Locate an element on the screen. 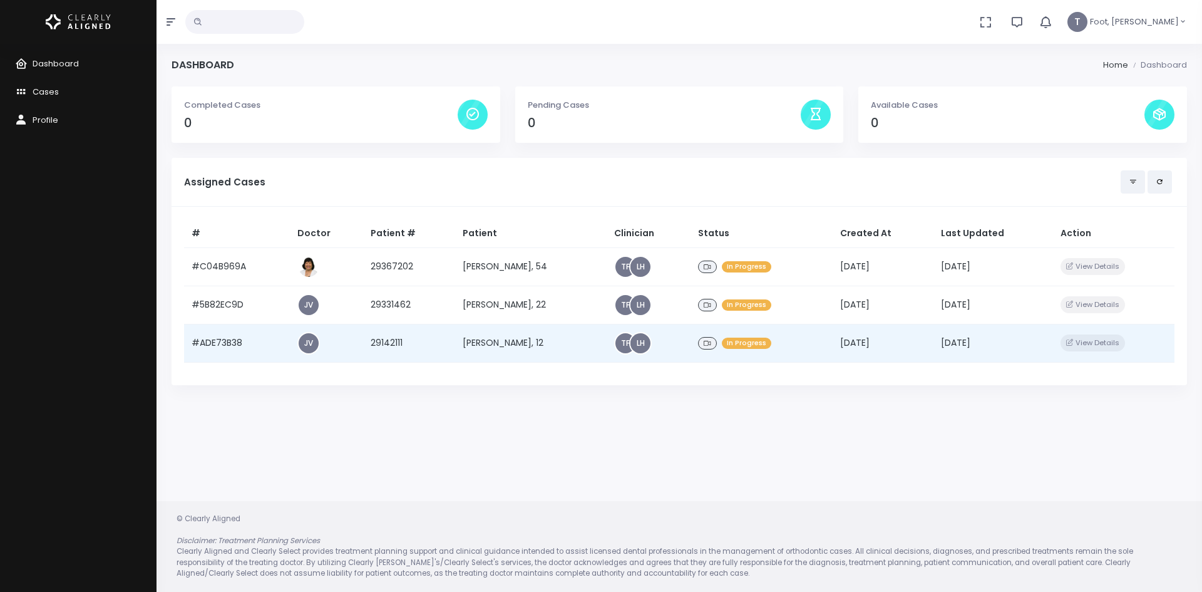  p: Available Cases is located at coordinates (1008, 105).